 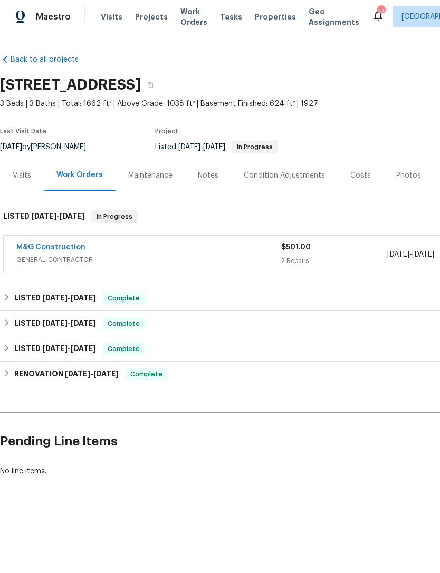 What do you see at coordinates (216, 147) in the screenshot?
I see `span: Listed` at bounding box center [216, 147].